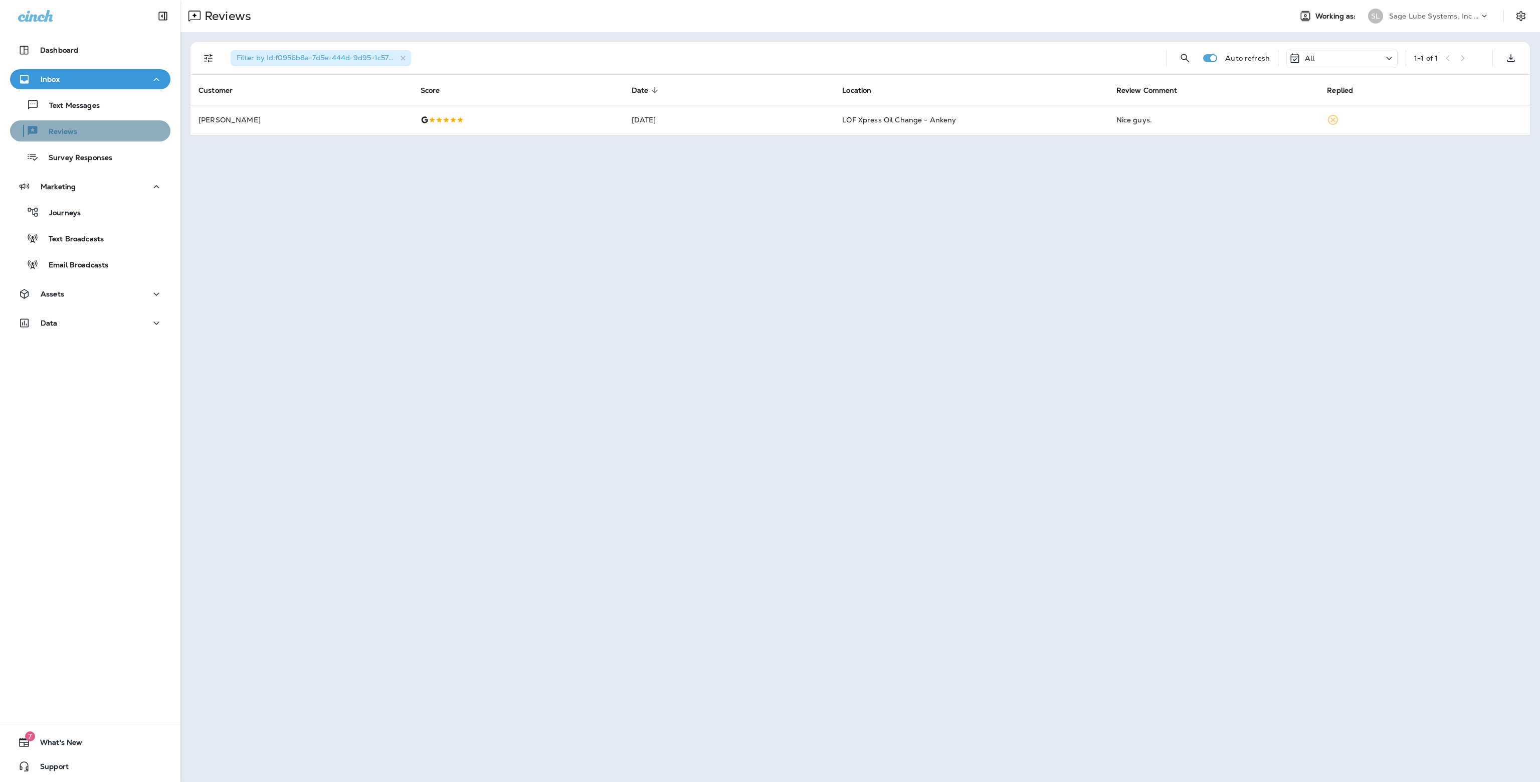  Describe the element at coordinates (90, 238) in the screenshot. I see `button: Text Broadcasts` at that location.